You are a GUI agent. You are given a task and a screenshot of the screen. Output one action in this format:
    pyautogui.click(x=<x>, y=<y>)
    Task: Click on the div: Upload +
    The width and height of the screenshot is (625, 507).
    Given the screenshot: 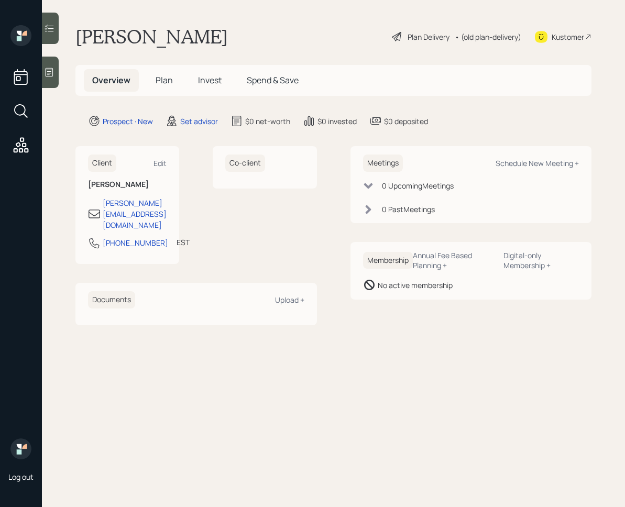 What is the action you would take?
    pyautogui.click(x=290, y=300)
    